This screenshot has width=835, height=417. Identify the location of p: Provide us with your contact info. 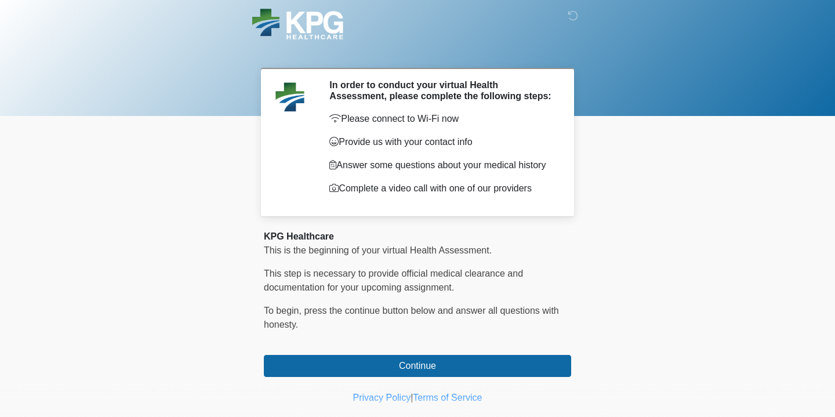
(441, 142).